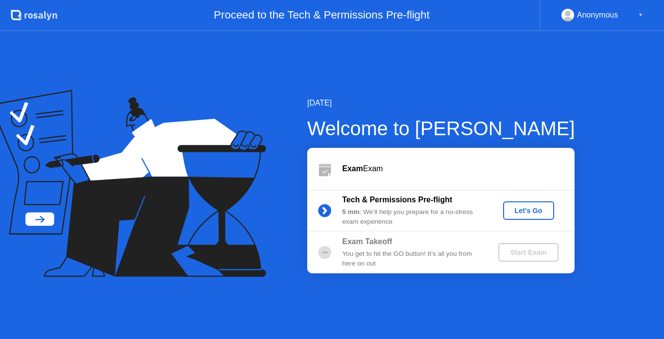 This screenshot has height=339, width=664. I want to click on b: Tech & Permissions Pre-flight, so click(397, 199).